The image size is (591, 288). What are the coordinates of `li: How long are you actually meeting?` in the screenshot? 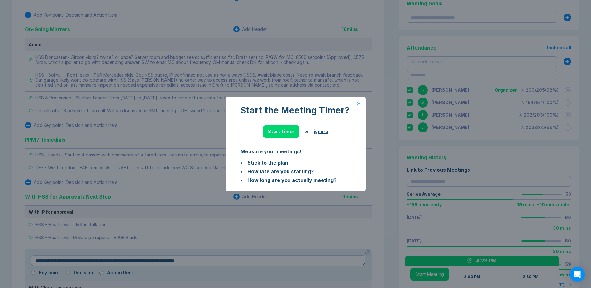 It's located at (296, 180).